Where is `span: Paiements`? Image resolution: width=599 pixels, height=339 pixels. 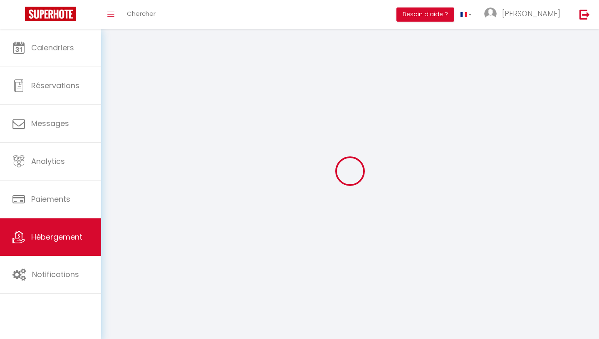 span: Paiements is located at coordinates (51, 199).